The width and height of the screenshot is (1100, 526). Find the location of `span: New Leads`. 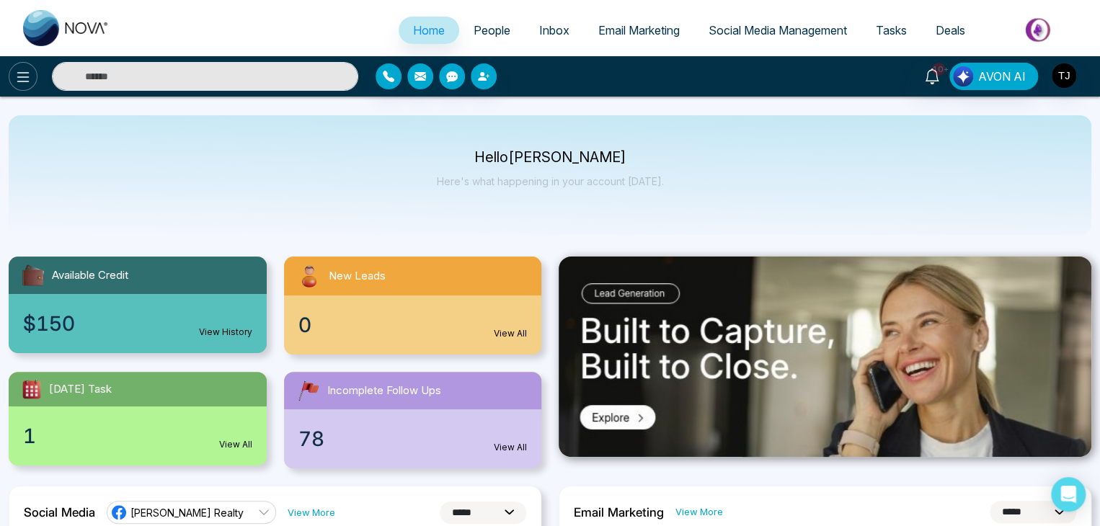

span: New Leads is located at coordinates (357, 276).